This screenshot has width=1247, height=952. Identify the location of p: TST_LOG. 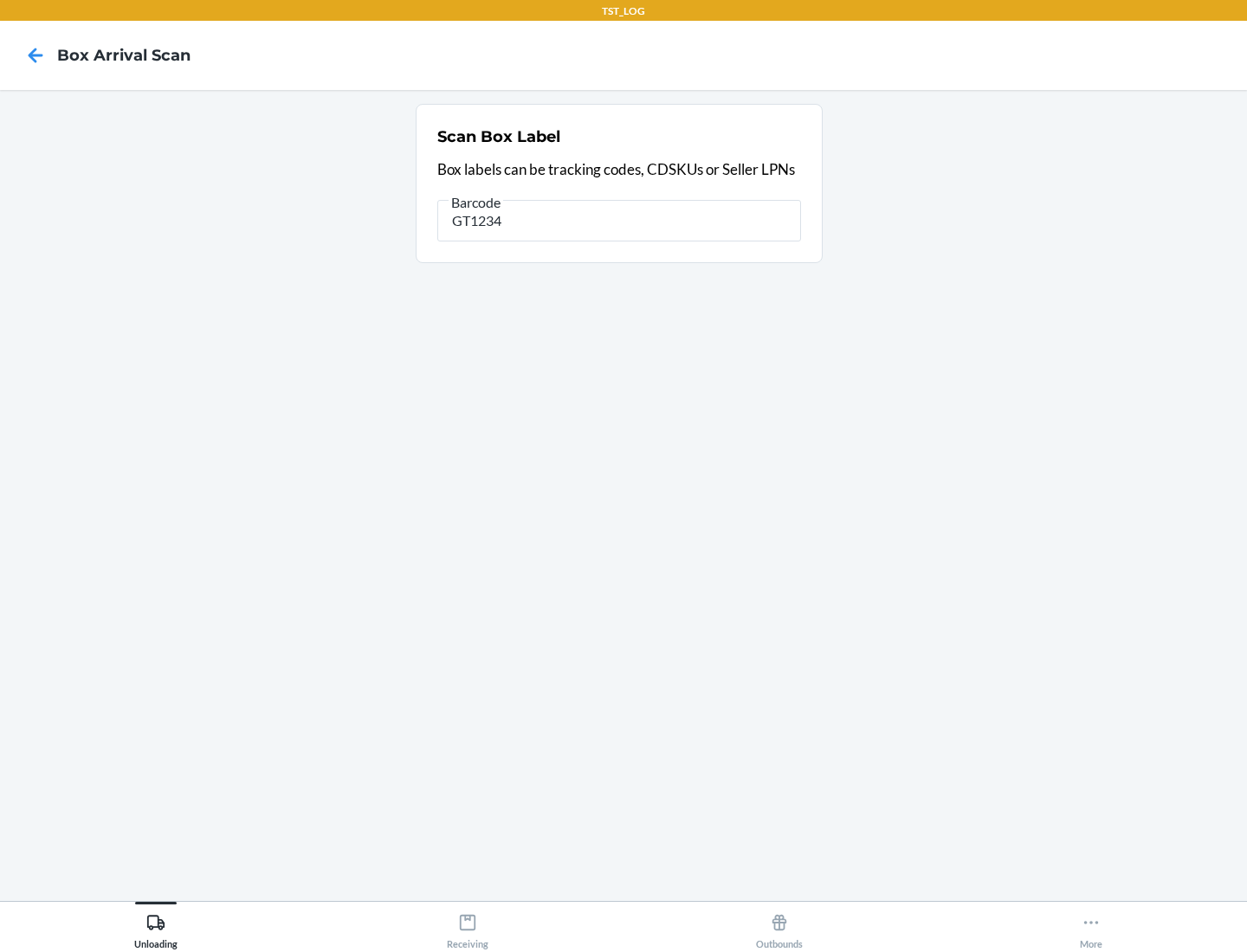
(624, 11).